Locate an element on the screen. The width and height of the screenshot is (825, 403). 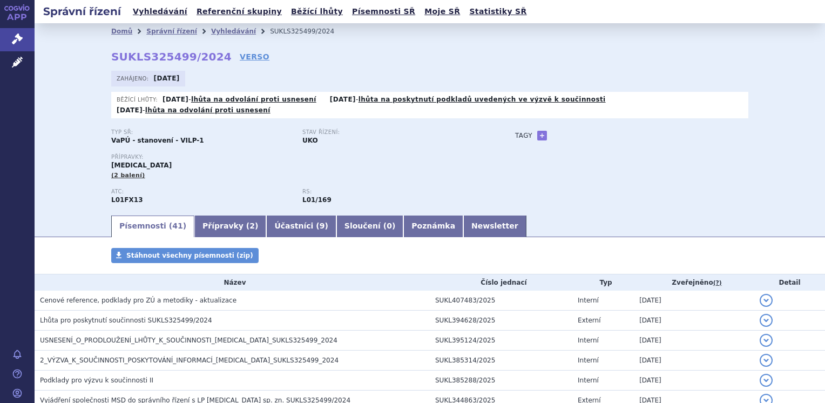
th: Číslo jednací is located at coordinates (501, 282).